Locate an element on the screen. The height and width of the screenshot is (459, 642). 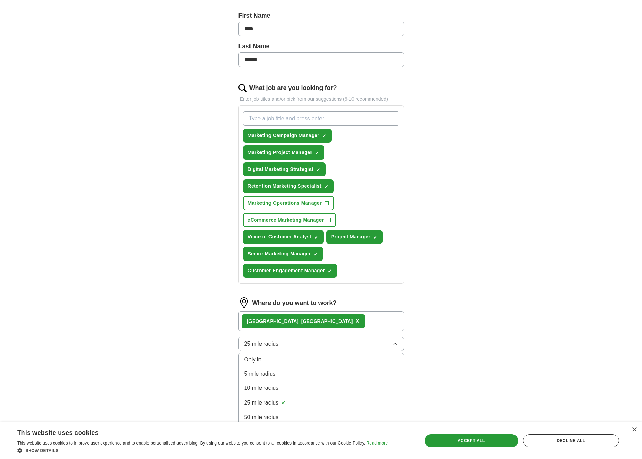
img: search.png is located at coordinates (242, 88).